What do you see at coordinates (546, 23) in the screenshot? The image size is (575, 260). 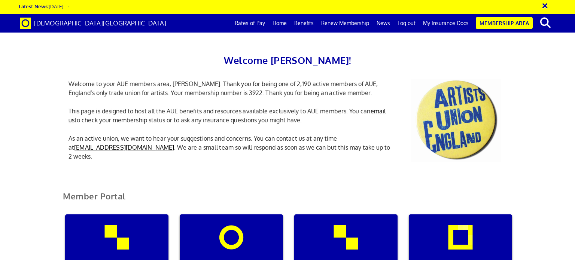 I see `button: search` at bounding box center [546, 23].